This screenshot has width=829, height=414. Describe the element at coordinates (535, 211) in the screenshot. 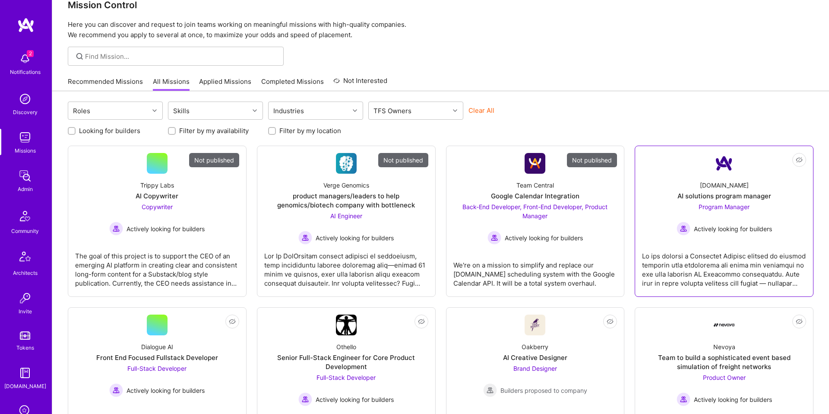

I see `span: Back-End Developer, Front-End Developer, Product Manager` at that location.